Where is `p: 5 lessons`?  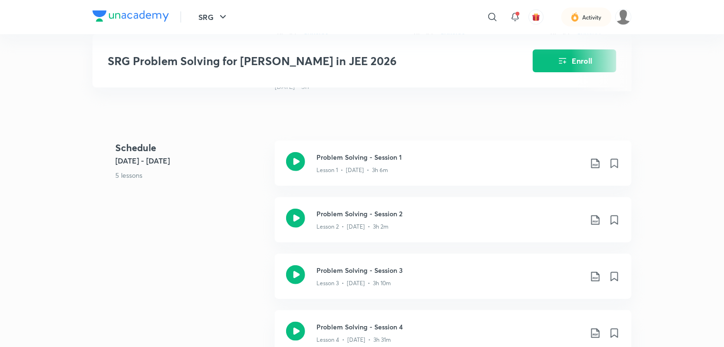 p: 5 lessons is located at coordinates (191, 175).